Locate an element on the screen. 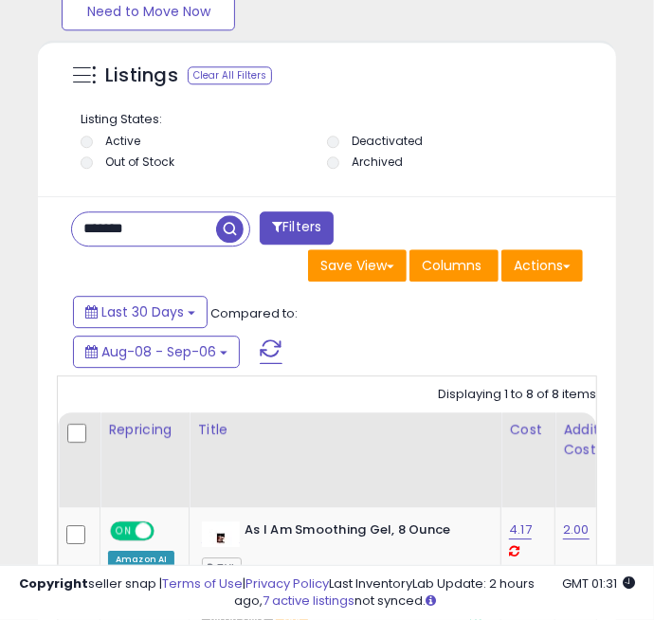  button: Actions is located at coordinates (542, 266).